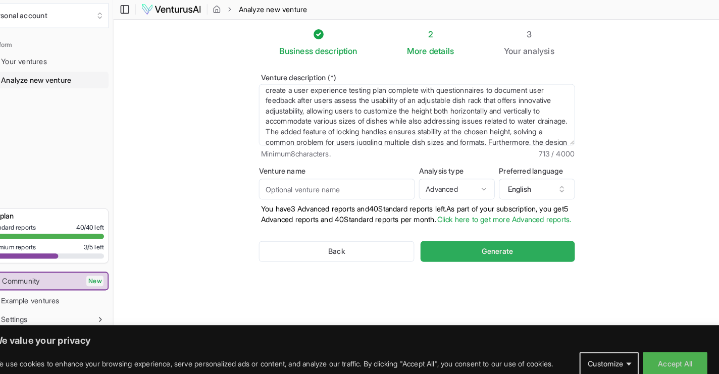 Image resolution: width=719 pixels, height=374 pixels. I want to click on button: English, so click(541, 185).